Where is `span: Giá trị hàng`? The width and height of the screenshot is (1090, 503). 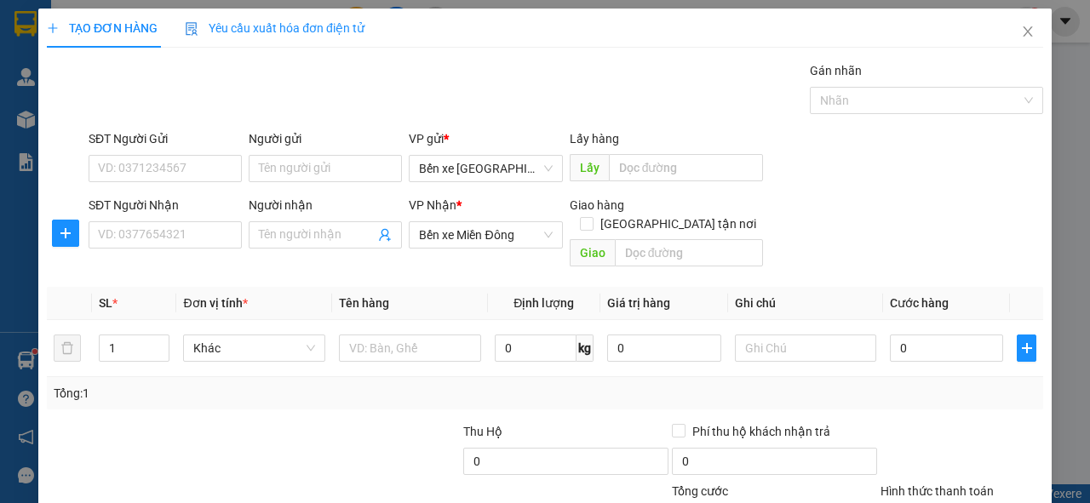 span: Giá trị hàng is located at coordinates (639, 303).